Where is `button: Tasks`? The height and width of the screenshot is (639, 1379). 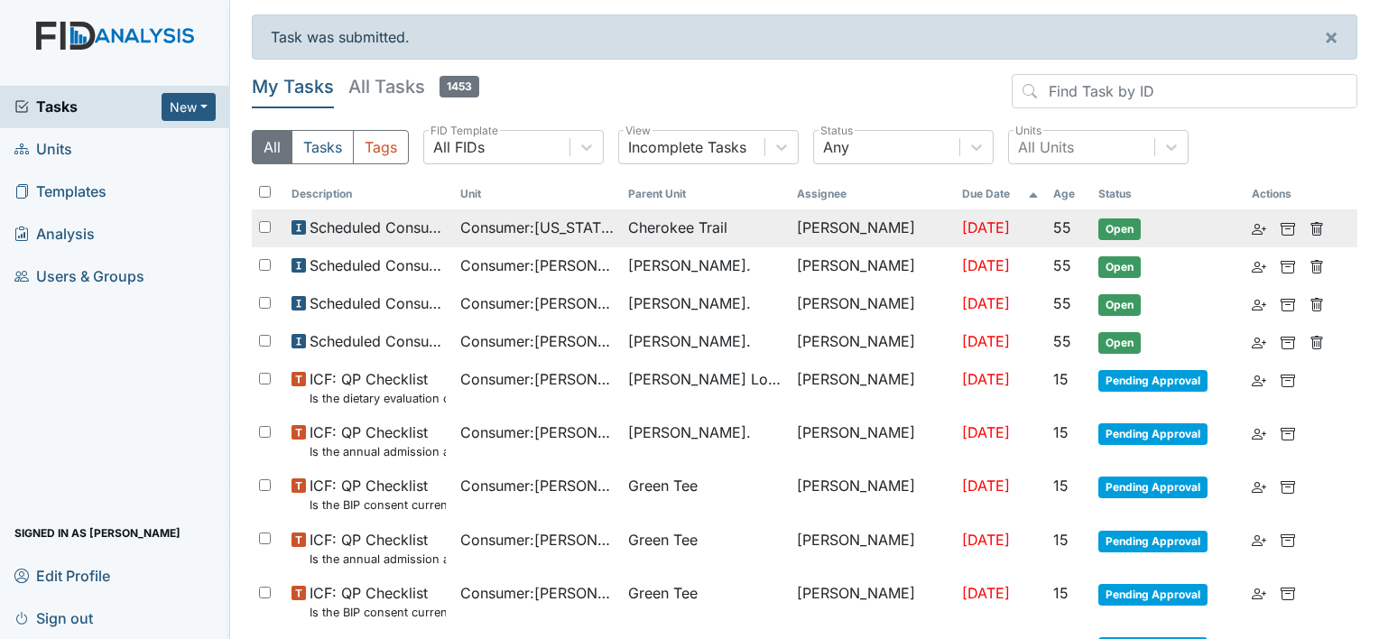
button: Tasks is located at coordinates (322, 147).